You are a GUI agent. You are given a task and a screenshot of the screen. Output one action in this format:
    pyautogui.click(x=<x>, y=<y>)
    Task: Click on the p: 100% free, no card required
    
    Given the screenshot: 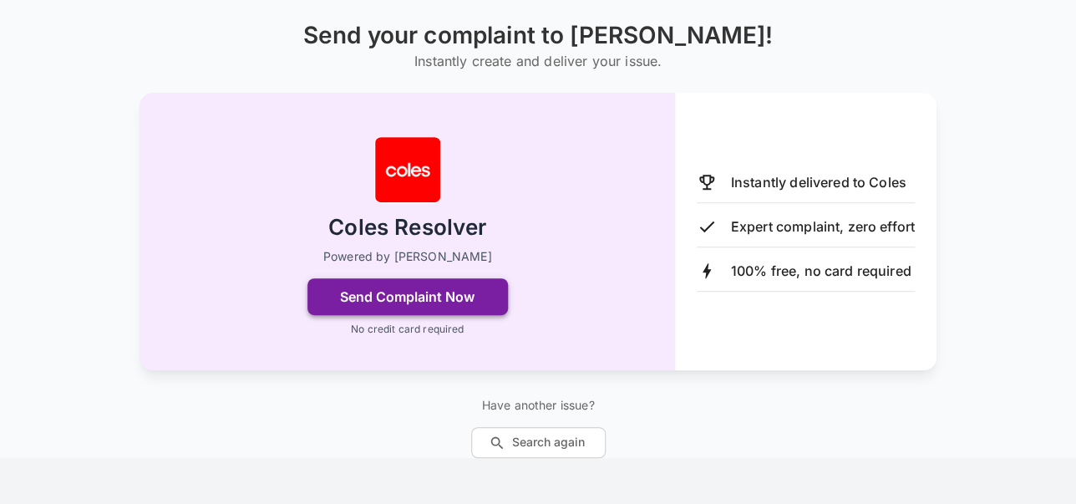 What is the action you would take?
    pyautogui.click(x=820, y=271)
    